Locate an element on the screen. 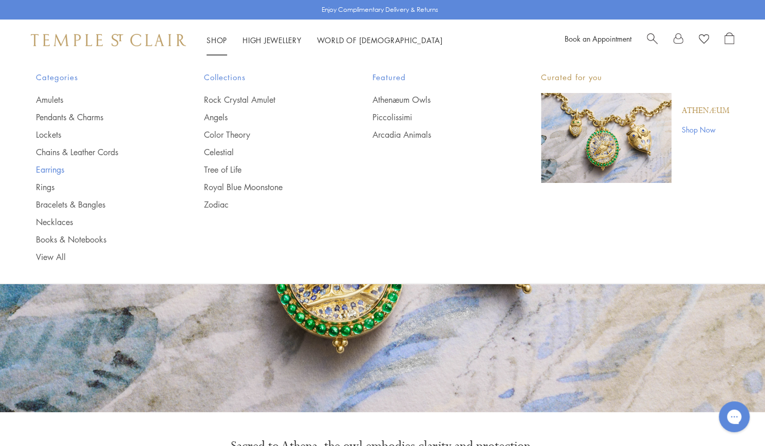  a: View Wishlist is located at coordinates (704, 40).